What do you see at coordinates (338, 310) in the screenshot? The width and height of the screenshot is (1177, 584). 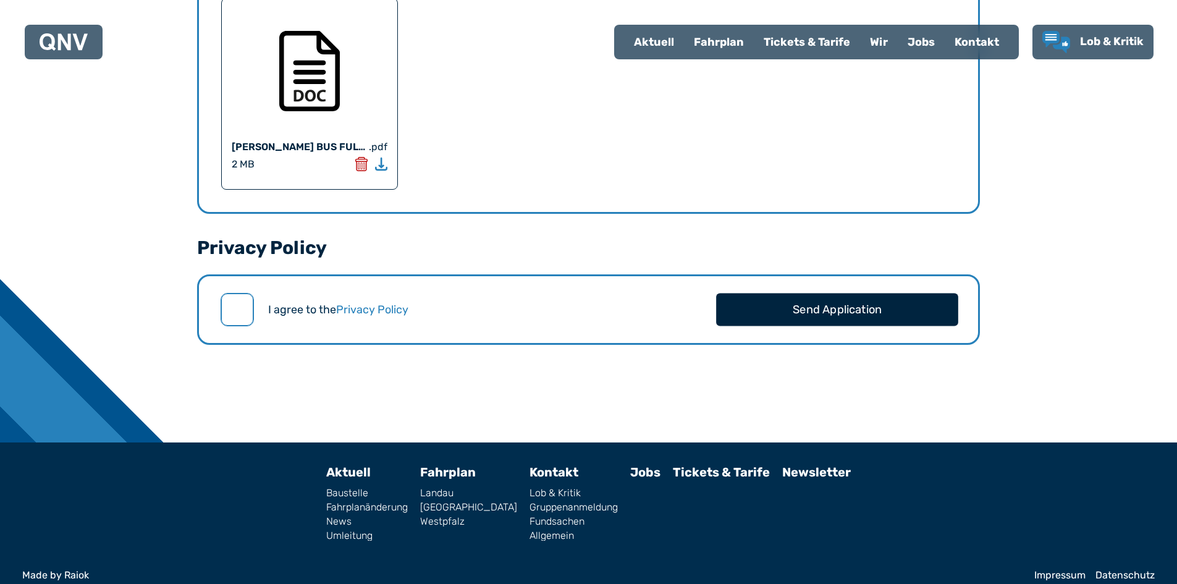 I see `label: I agree to the` at bounding box center [338, 310].